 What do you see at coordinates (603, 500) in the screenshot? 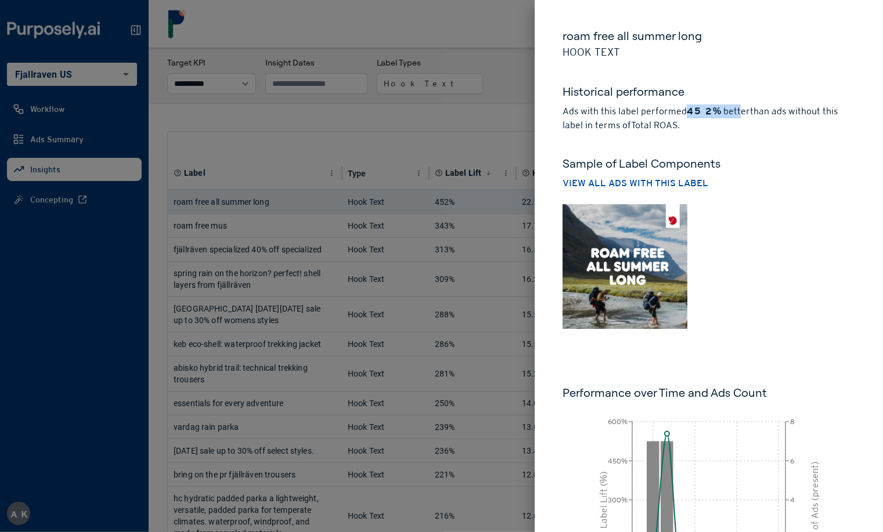
I see `tspan: Label Lift (%)` at bounding box center [603, 500].